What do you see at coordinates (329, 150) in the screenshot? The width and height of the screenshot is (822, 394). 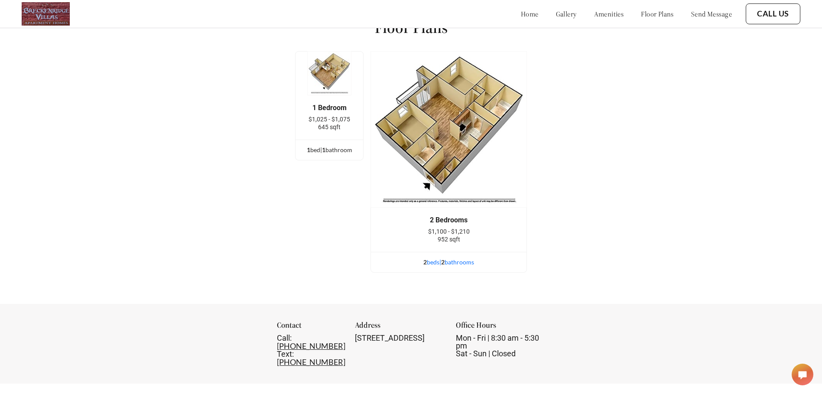 I see `div: bed | bathroom` at bounding box center [329, 150].